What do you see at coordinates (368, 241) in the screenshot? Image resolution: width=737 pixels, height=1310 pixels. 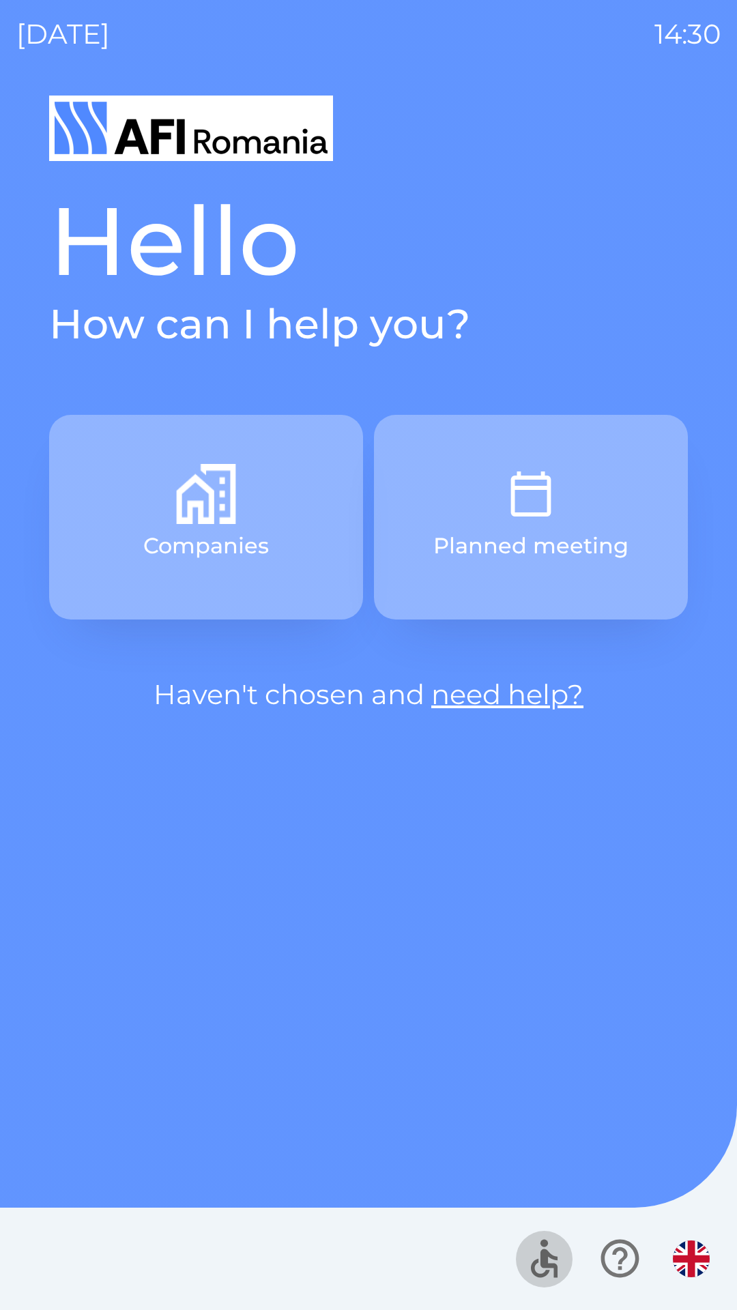 I see `h1: Hello` at bounding box center [368, 241].